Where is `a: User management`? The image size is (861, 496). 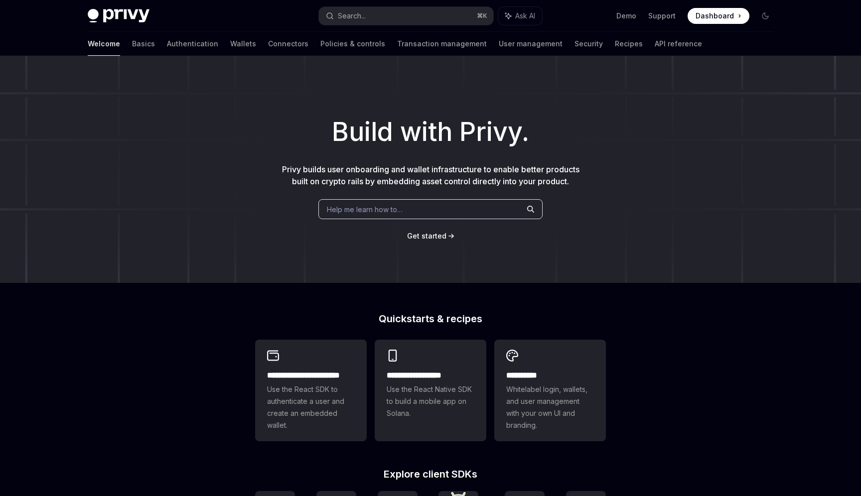 a: User management is located at coordinates (531, 44).